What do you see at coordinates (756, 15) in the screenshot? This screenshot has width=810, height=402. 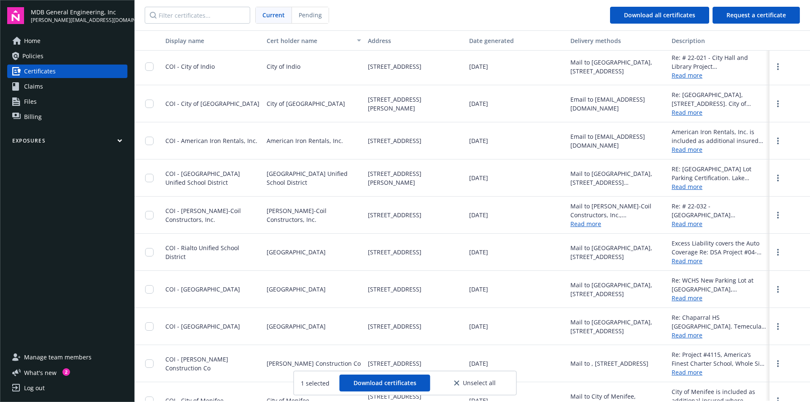 I see `button: Request a certificate` at bounding box center [756, 15].